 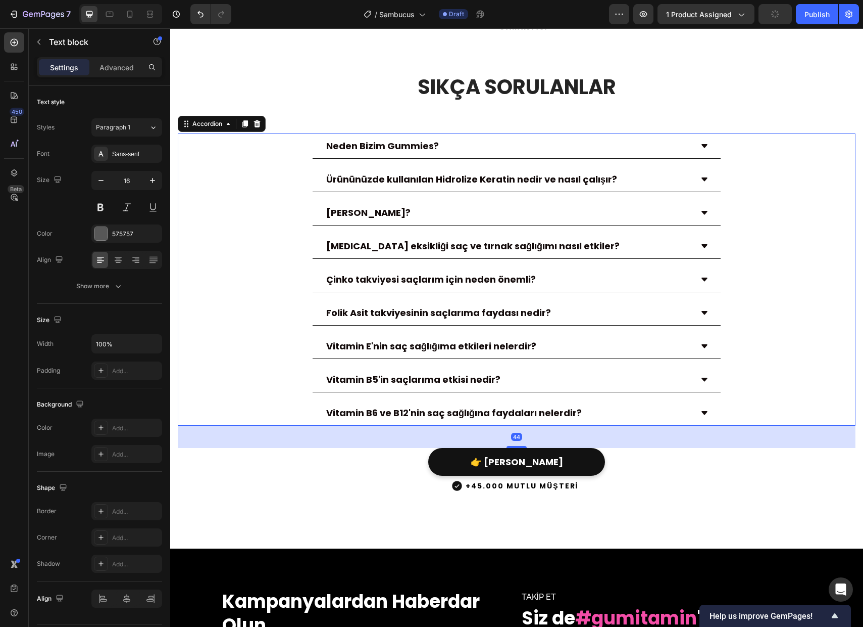 What do you see at coordinates (53, 488) in the screenshot?
I see `div: Shape` at bounding box center [53, 488].